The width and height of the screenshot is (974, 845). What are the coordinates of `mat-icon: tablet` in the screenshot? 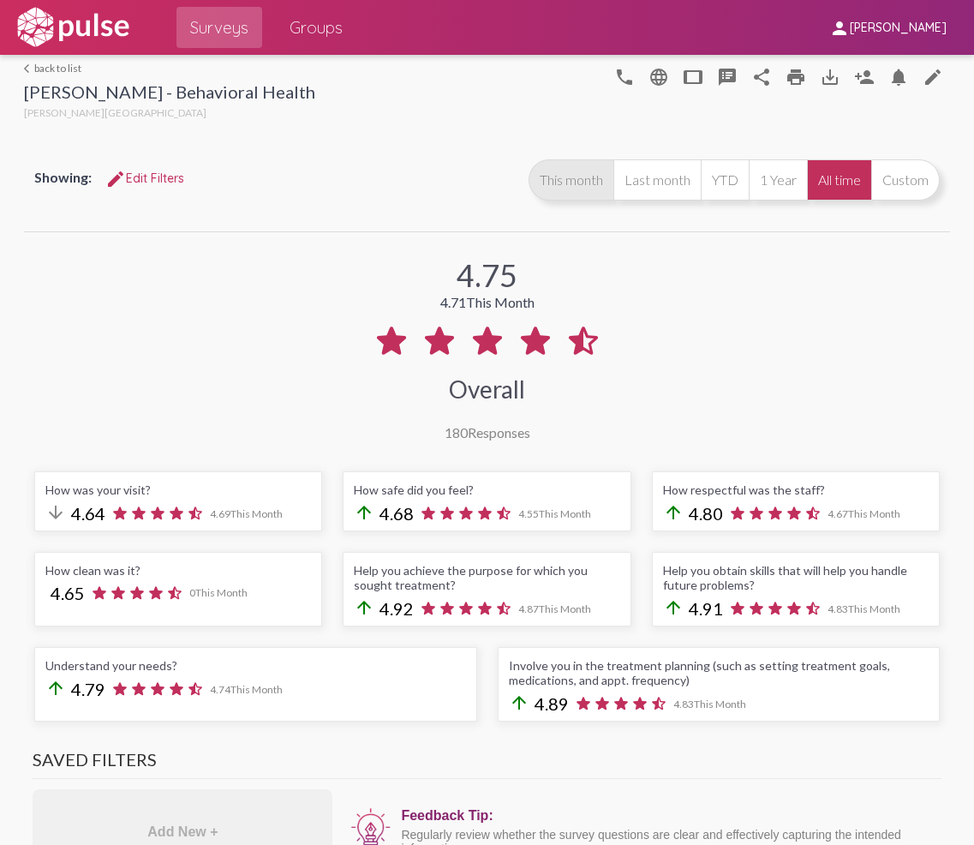 It's located at (693, 77).